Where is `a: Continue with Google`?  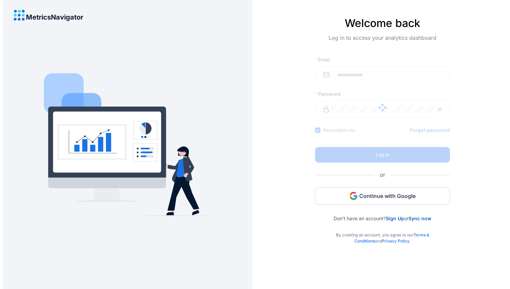
a: Continue with Google is located at coordinates (383, 196).